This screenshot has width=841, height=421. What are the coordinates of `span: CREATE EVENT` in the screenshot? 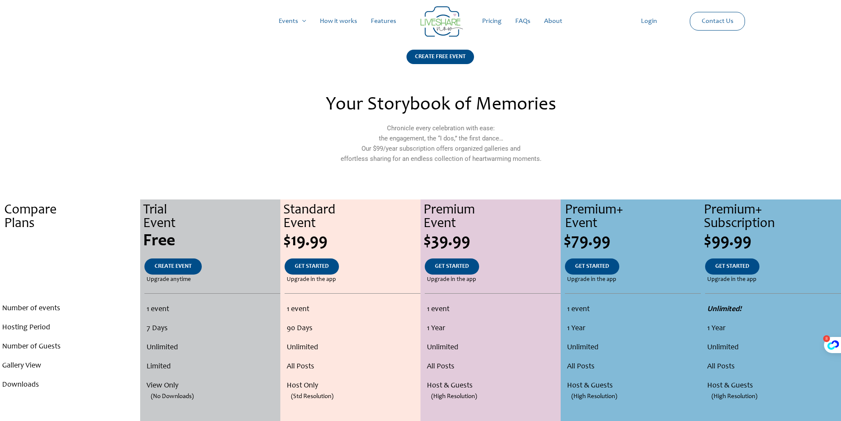 It's located at (173, 267).